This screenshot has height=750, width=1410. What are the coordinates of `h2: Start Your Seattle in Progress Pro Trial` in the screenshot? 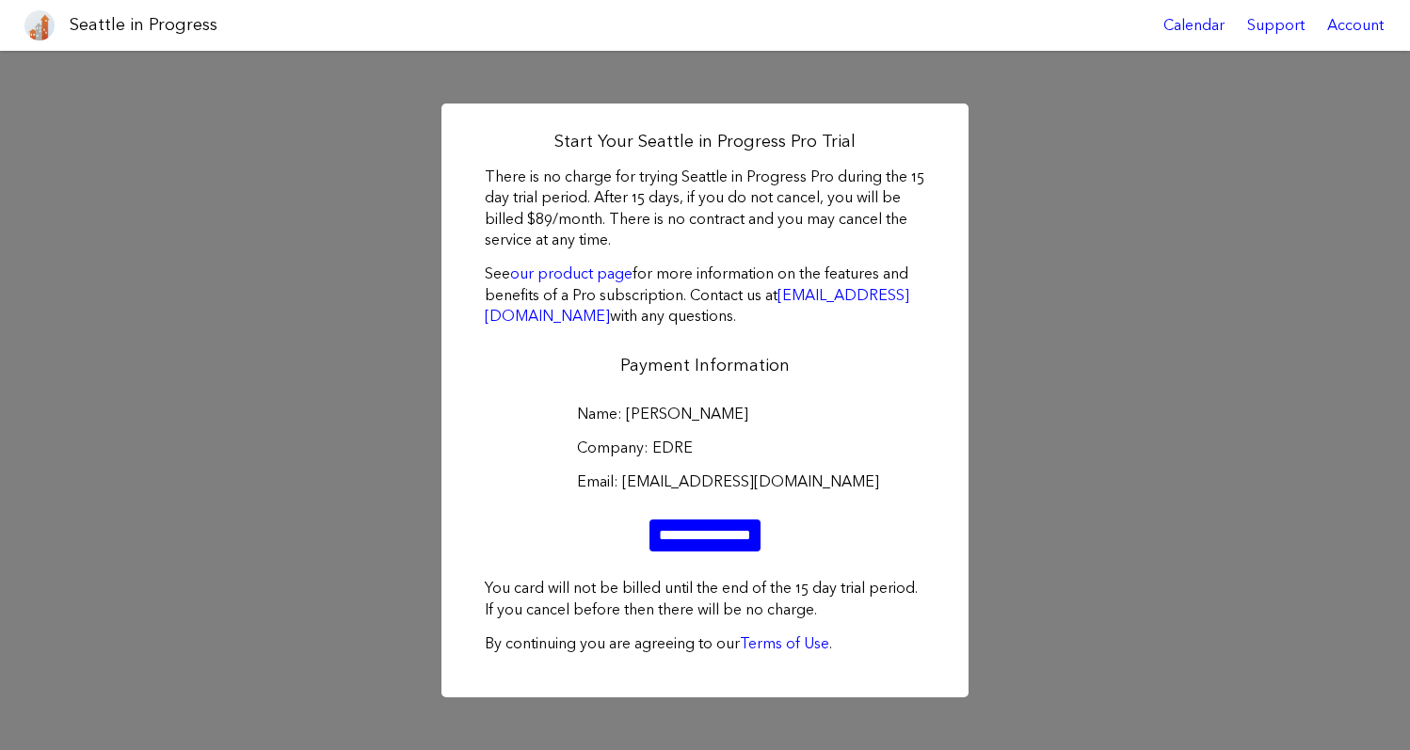 It's located at (705, 141).